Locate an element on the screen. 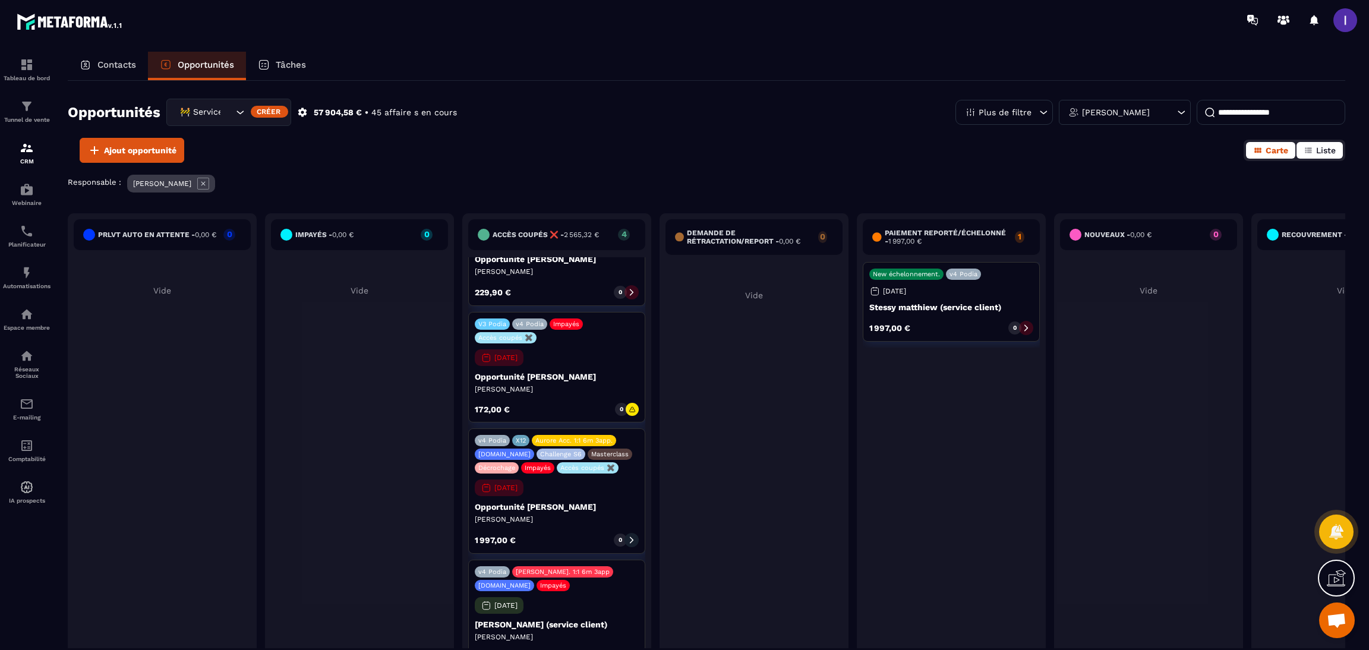 The image size is (1369, 650). h6: PRLVT auto en attente - is located at coordinates (157, 235).